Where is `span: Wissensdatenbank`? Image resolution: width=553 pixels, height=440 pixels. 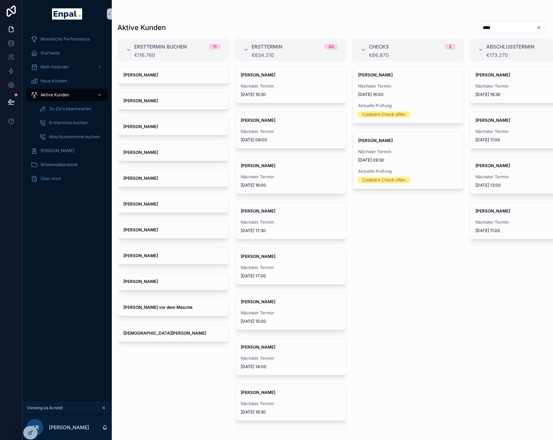
span: Wissensdatenbank is located at coordinates (59, 165).